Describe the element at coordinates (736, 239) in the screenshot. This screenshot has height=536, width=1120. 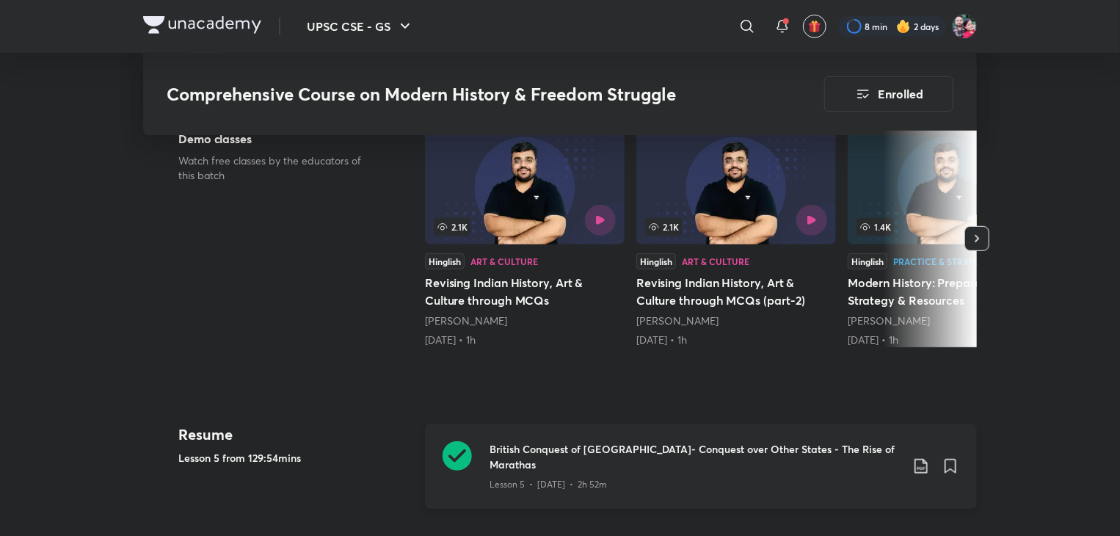
I see `a: Revising Indian History, Art & Culture through MCQs (part-2)` at that location.